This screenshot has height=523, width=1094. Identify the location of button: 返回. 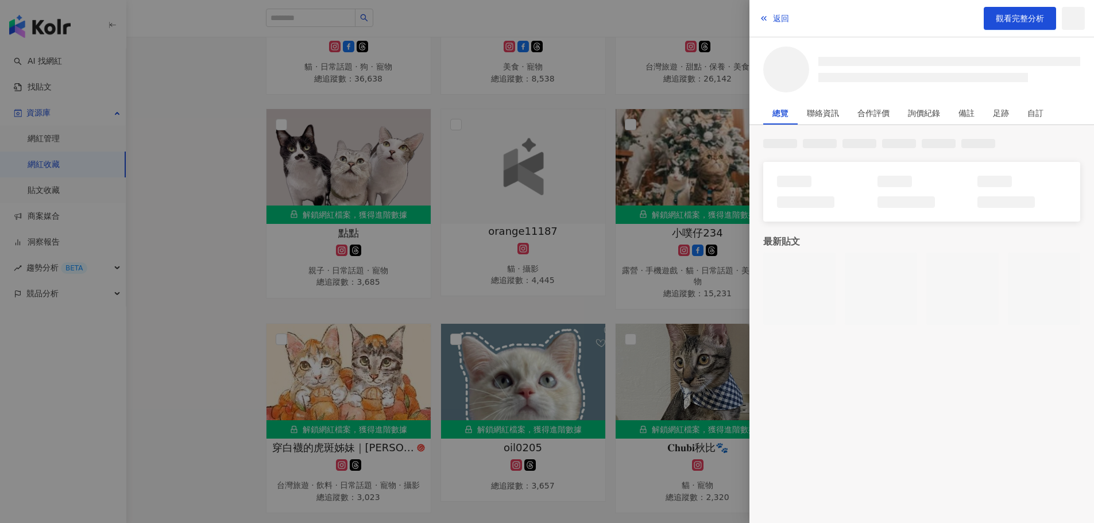
(774, 18).